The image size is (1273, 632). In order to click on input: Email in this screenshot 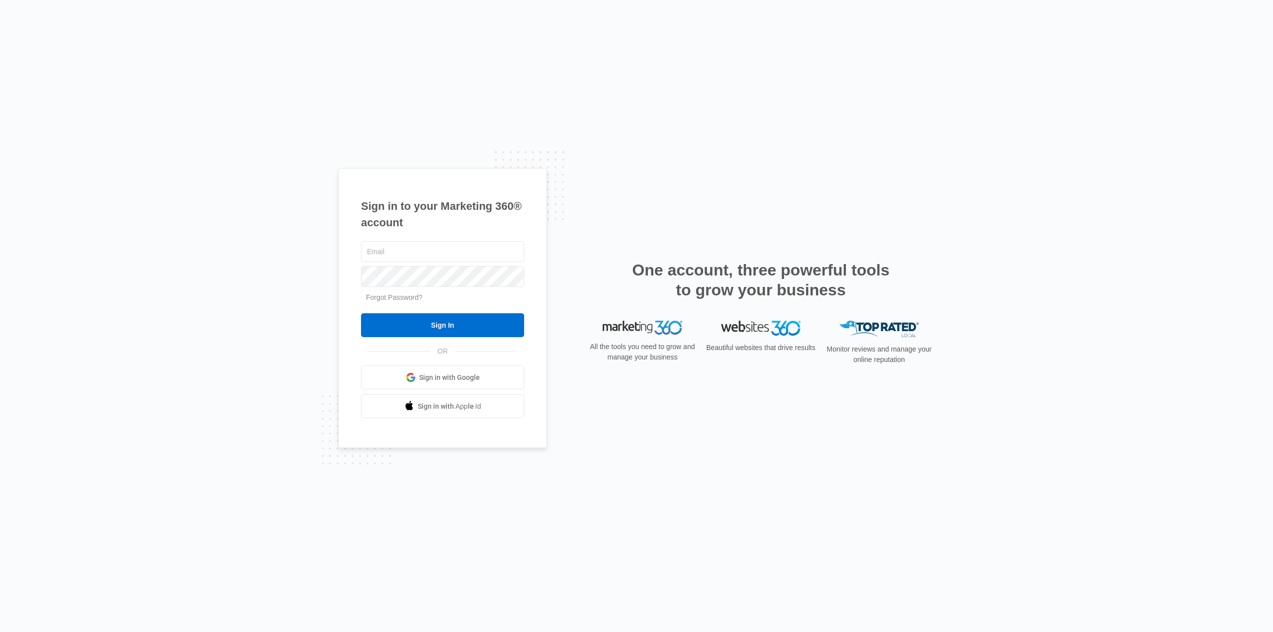, I will do `click(443, 252)`.